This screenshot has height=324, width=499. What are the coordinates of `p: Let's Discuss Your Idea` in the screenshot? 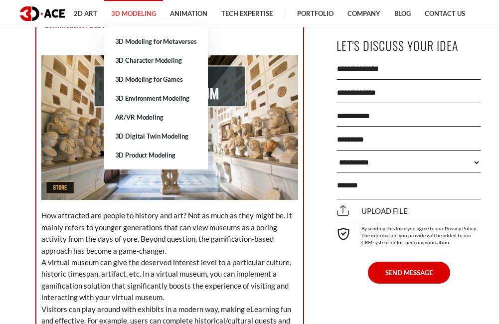 It's located at (409, 45).